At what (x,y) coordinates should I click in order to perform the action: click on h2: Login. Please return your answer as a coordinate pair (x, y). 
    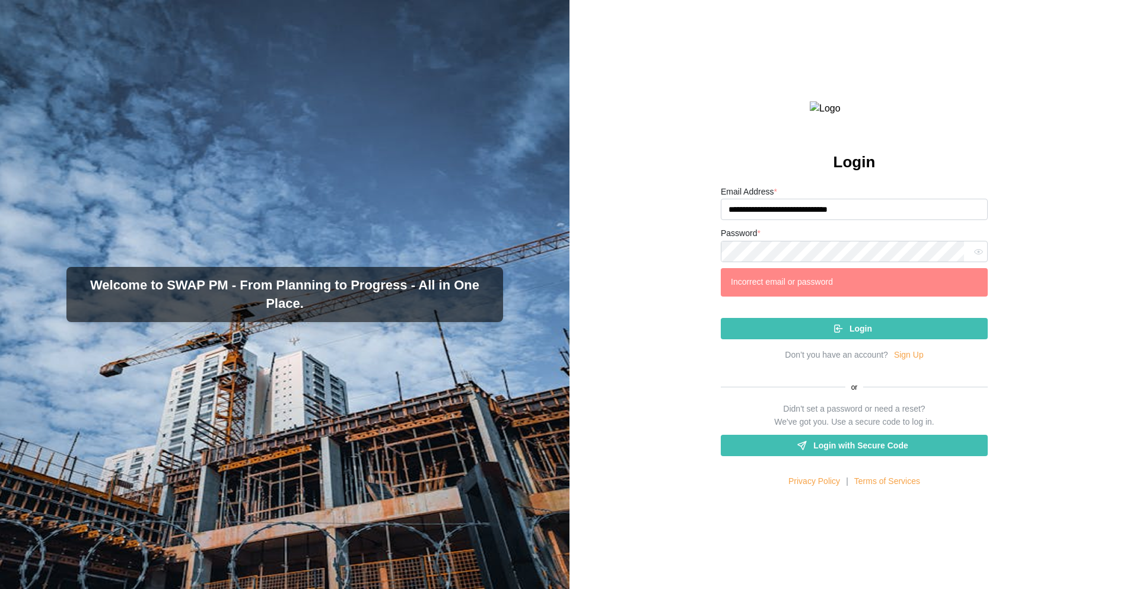
    Looking at the image, I should click on (854, 162).